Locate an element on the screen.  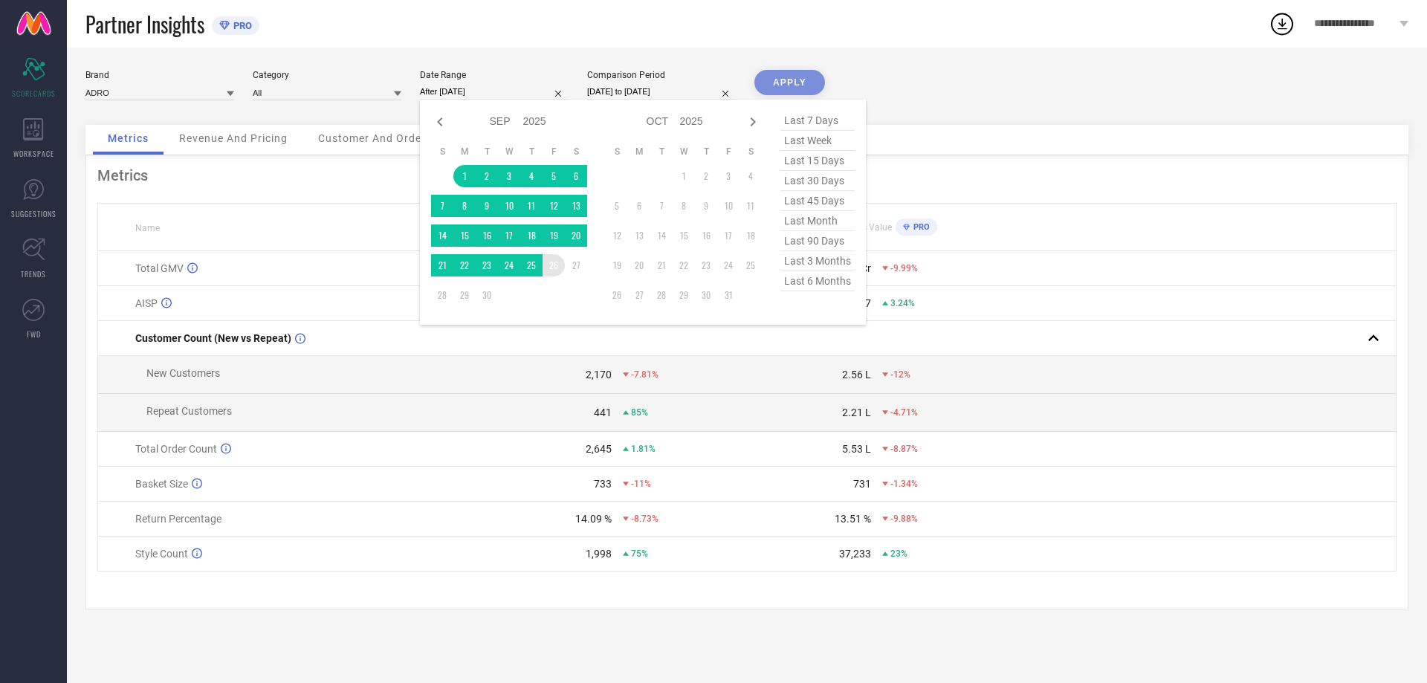
span: last month is located at coordinates (817, 221).